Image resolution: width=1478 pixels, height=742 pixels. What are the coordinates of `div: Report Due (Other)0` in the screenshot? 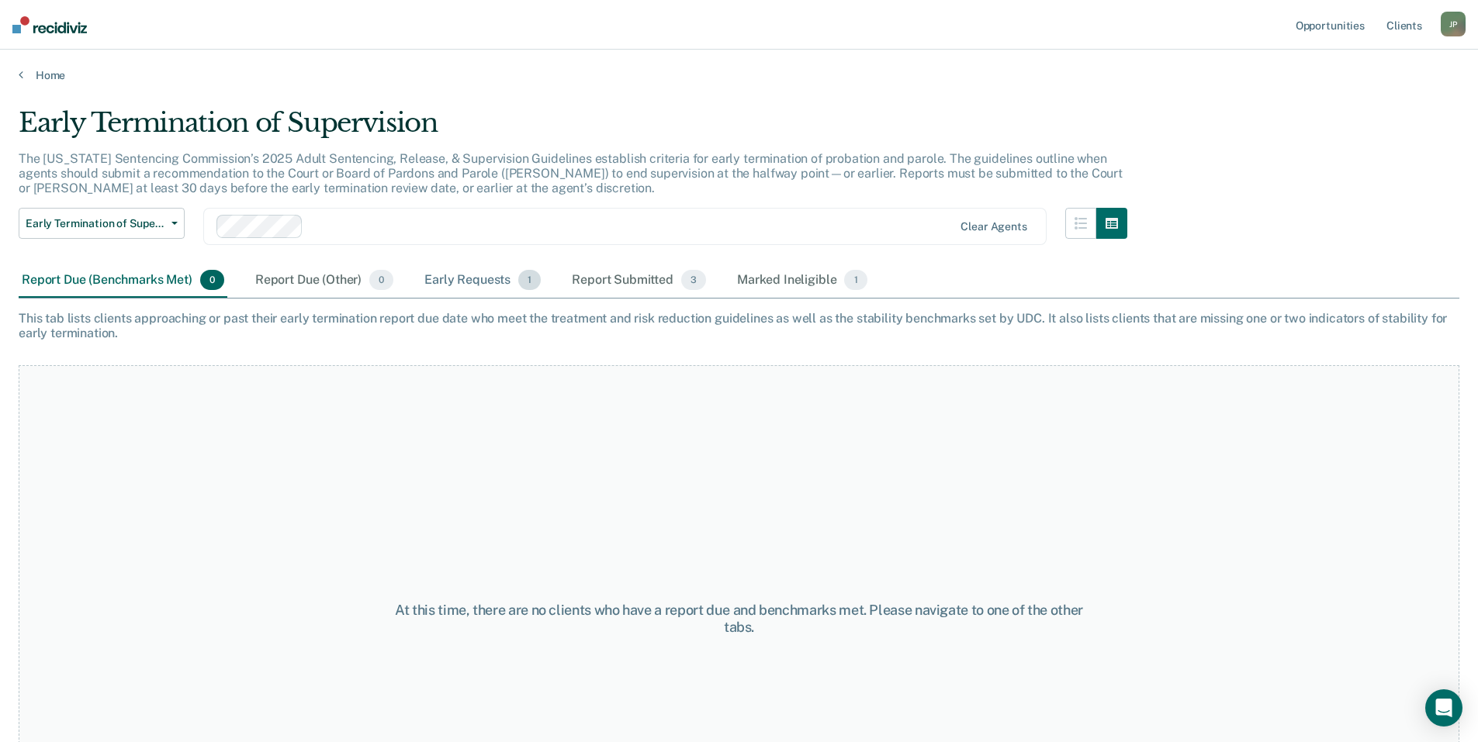 It's located at (324, 281).